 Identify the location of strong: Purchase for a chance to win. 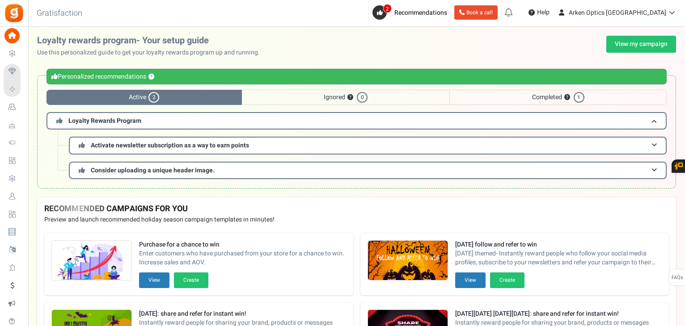
(242, 245).